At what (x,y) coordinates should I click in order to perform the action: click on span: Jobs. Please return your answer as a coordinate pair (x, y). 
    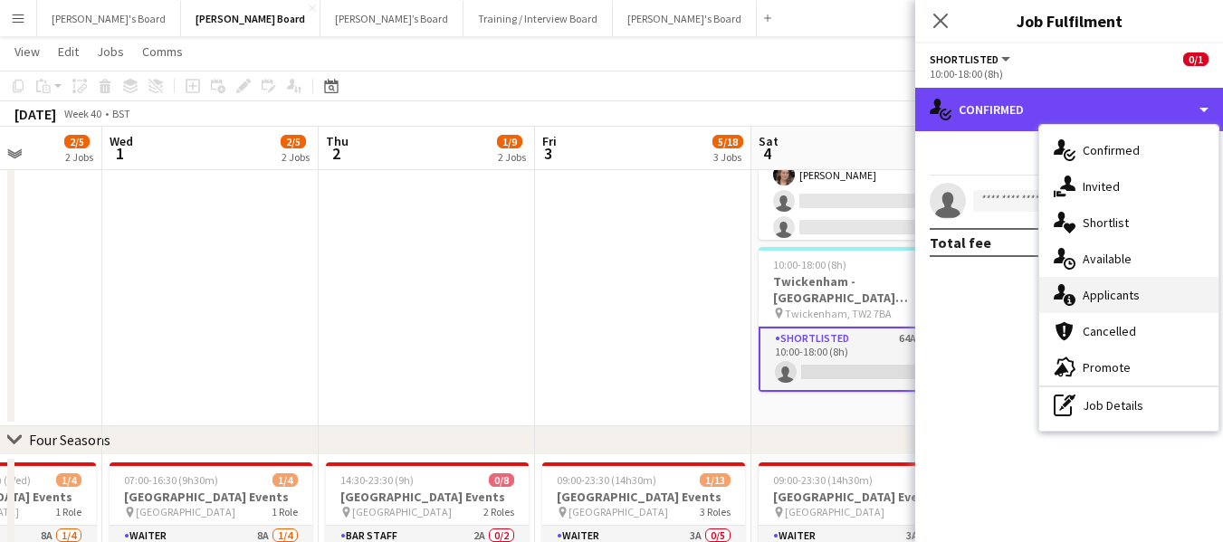
    Looking at the image, I should click on (110, 52).